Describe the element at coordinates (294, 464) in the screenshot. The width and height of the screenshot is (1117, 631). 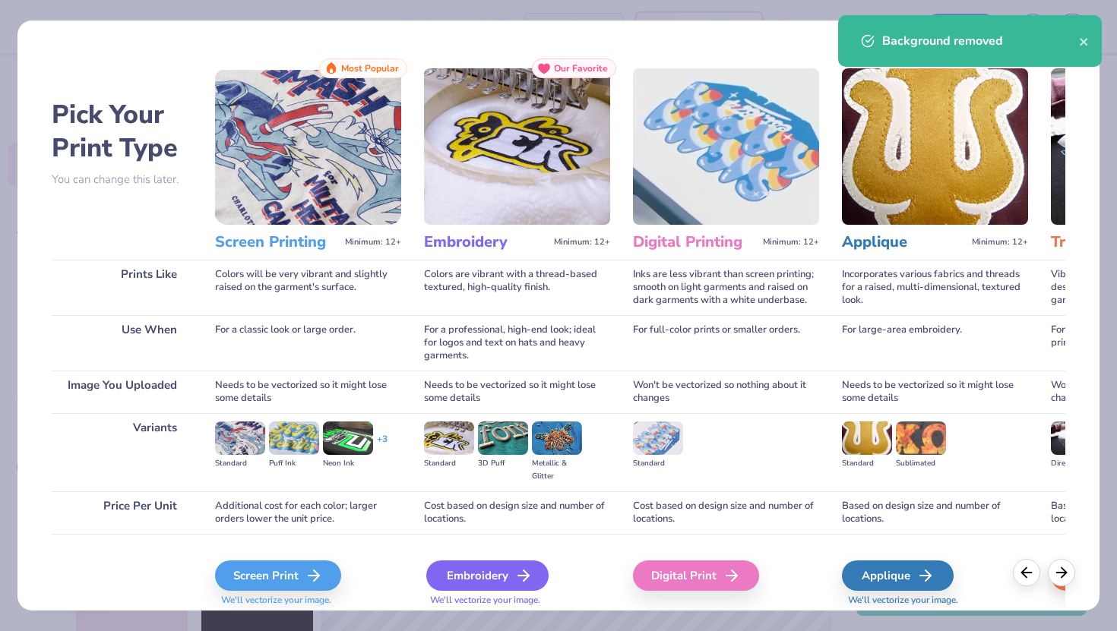
I see `div: Puff Ink` at that location.